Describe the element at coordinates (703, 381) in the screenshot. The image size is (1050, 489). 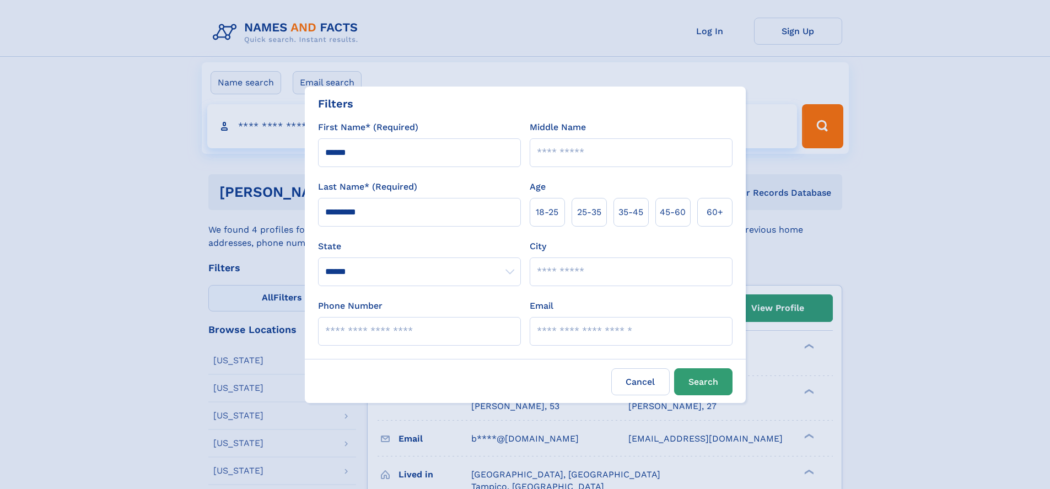
I see `button: Search` at that location.